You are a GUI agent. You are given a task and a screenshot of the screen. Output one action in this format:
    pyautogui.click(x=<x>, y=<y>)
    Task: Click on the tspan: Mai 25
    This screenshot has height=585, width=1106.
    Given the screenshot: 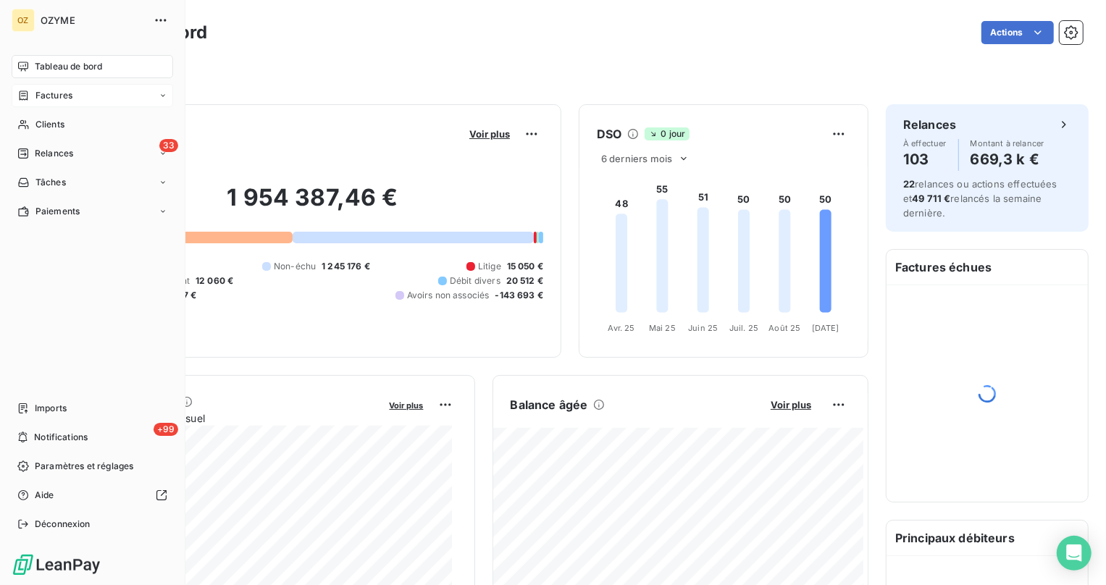 What is the action you would take?
    pyautogui.click(x=662, y=328)
    